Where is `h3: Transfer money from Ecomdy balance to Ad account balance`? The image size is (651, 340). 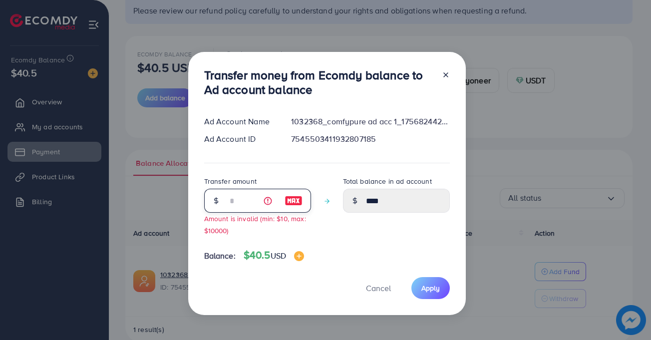 h3: Transfer money from Ecomdy balance to Ad account balance is located at coordinates (319, 82).